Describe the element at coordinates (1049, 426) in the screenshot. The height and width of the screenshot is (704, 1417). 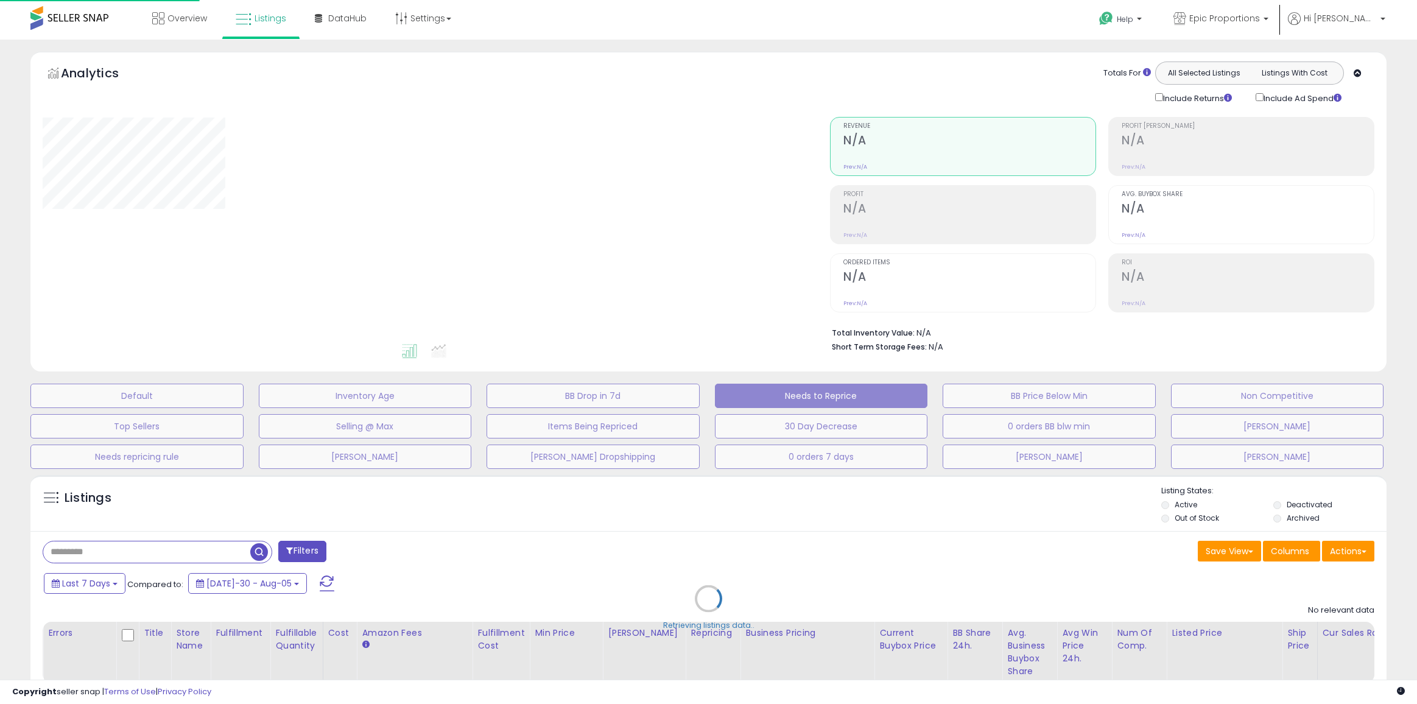
I see `button: 0 orders BB blw min` at that location.